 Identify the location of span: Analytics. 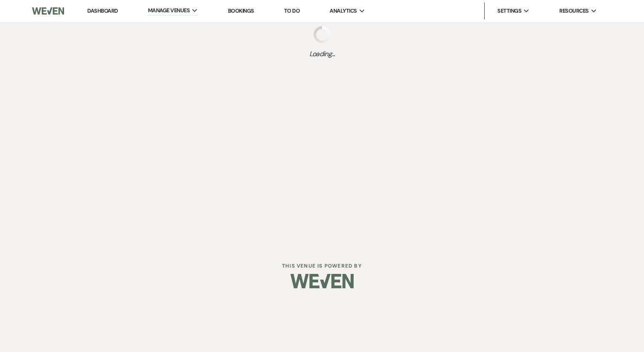
(343, 11).